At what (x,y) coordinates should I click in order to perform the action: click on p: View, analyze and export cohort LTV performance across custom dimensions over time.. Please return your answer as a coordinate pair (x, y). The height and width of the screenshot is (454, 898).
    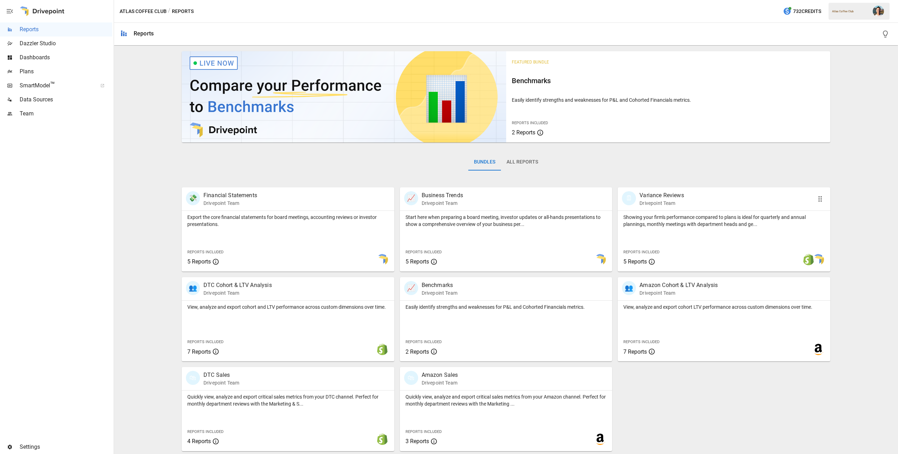
    Looking at the image, I should click on (724, 307).